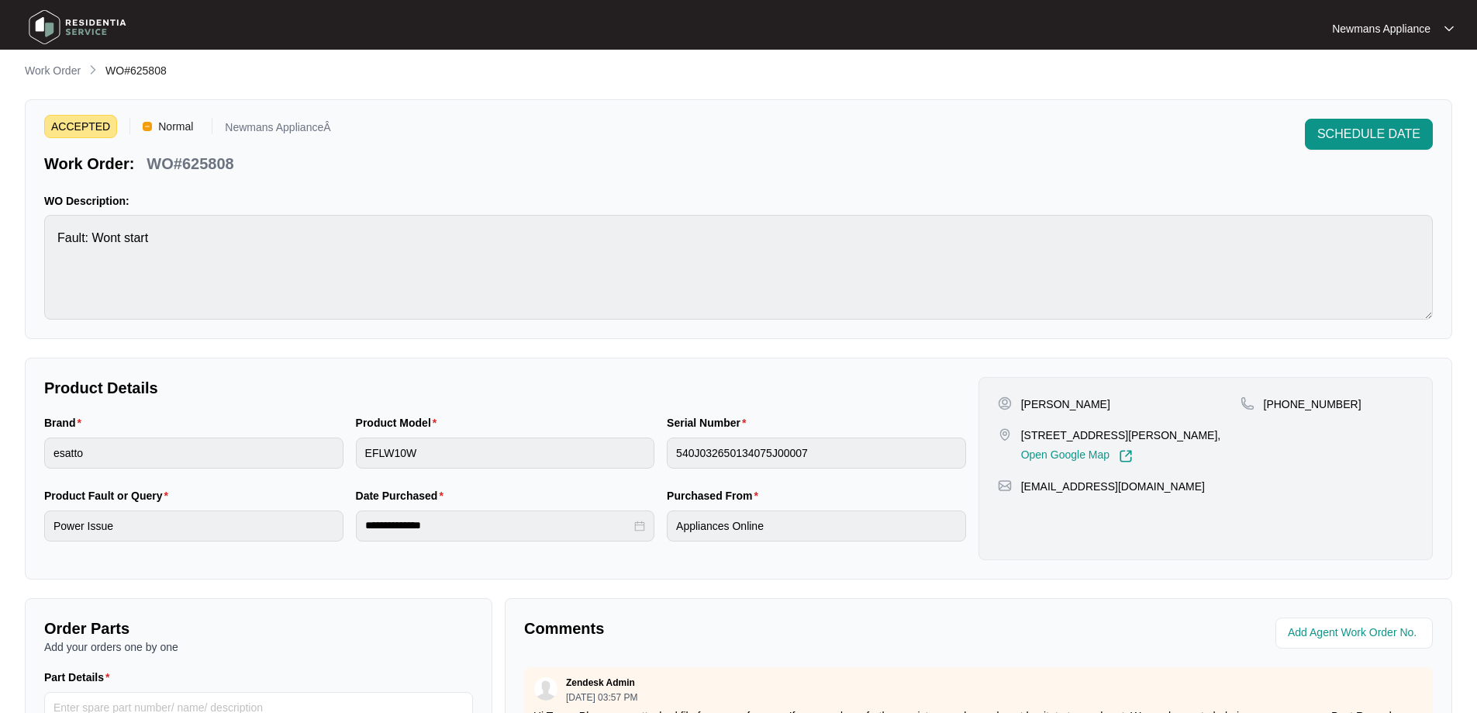 The height and width of the screenshot is (713, 1477). What do you see at coordinates (80, 677) in the screenshot?
I see `label: Part Details` at bounding box center [80, 677].